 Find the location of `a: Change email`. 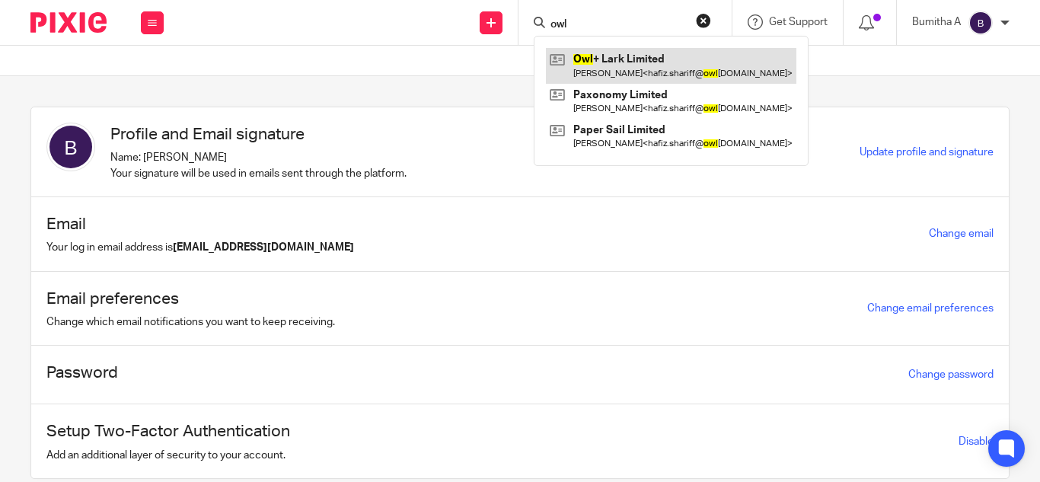

a: Change email is located at coordinates (961, 234).